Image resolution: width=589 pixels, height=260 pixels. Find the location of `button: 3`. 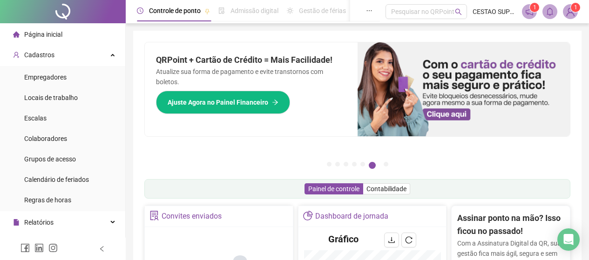

button: 3 is located at coordinates (346, 164).